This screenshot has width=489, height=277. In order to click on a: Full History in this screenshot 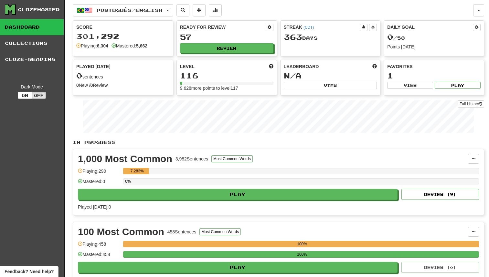, I will do `click(471, 104)`.